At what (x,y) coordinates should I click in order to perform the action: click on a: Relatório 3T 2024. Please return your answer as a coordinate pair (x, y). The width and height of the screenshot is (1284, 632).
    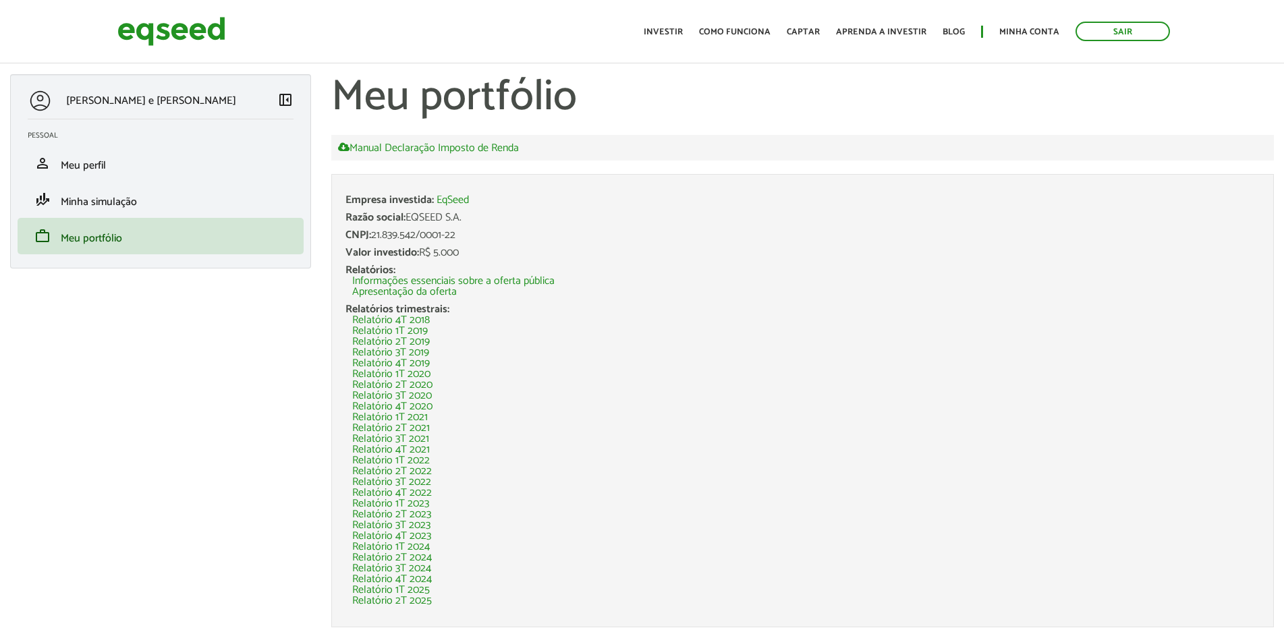
    Looking at the image, I should click on (391, 569).